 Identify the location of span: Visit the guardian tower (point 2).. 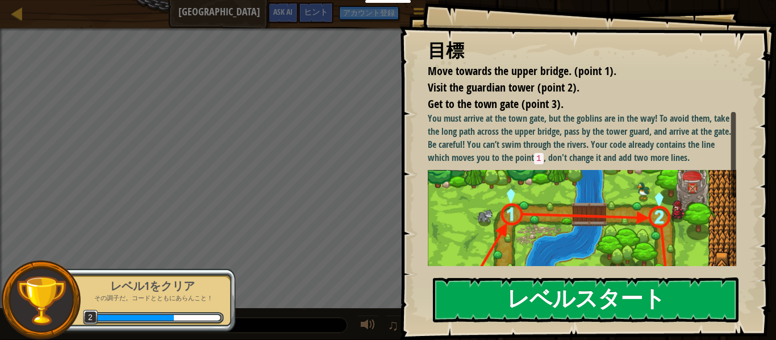
(504, 87).